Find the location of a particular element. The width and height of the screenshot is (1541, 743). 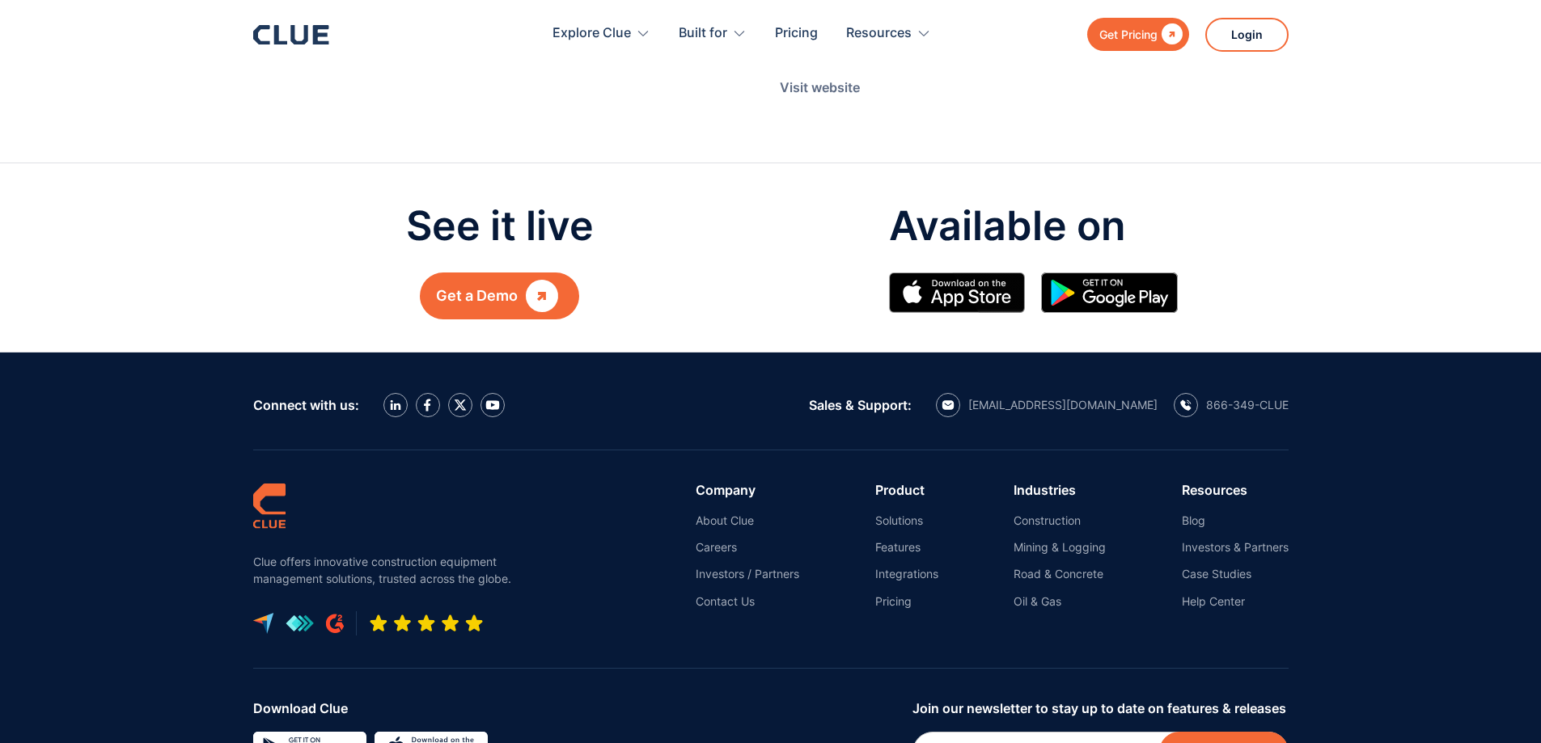

a: Construction is located at coordinates (1059, 521).